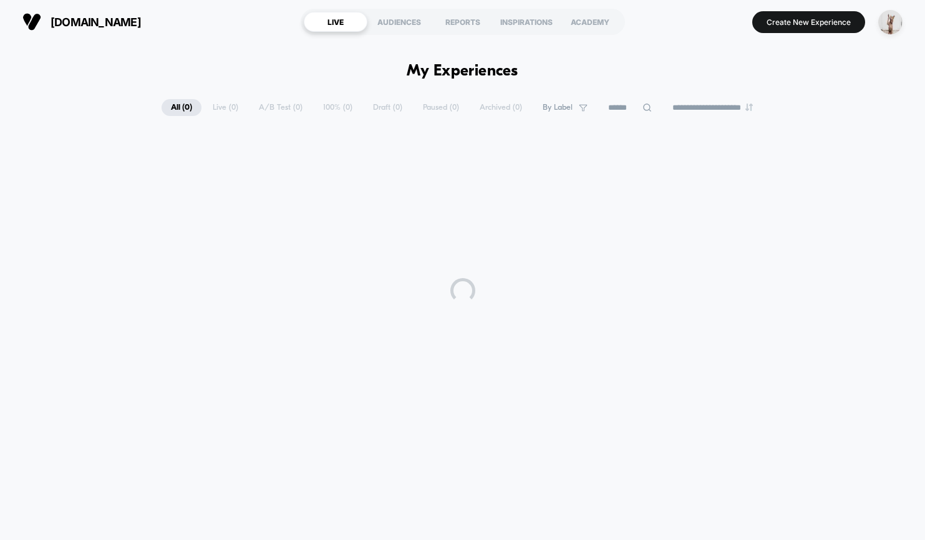 The height and width of the screenshot is (540, 925). I want to click on div: INSPIRATIONS, so click(526, 22).